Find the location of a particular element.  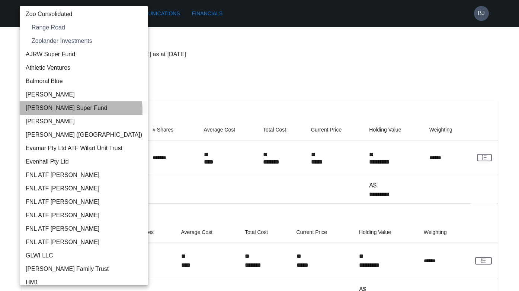

span: Evamar Pty Ltd ATF Wilart Unit Trust is located at coordinates (84, 148).